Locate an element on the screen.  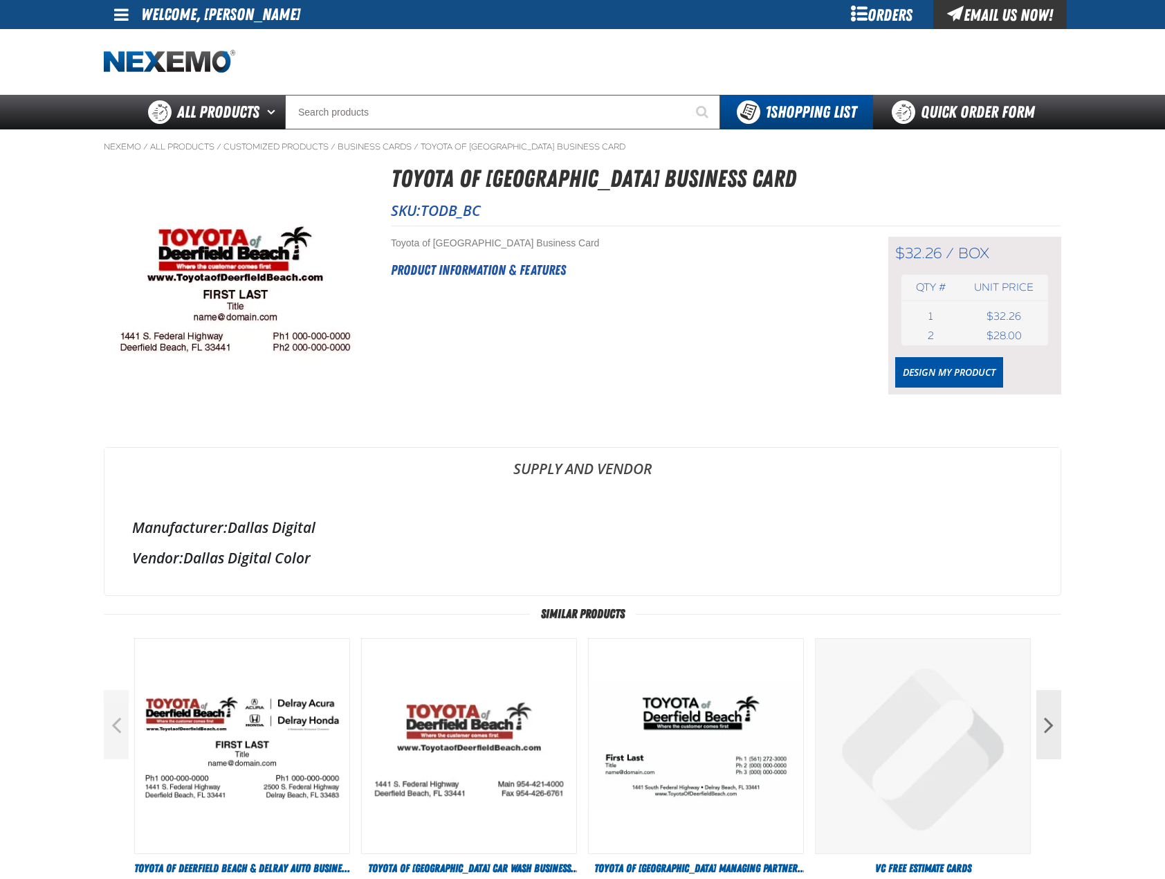
img: Nexemo logo is located at coordinates (169, 62).